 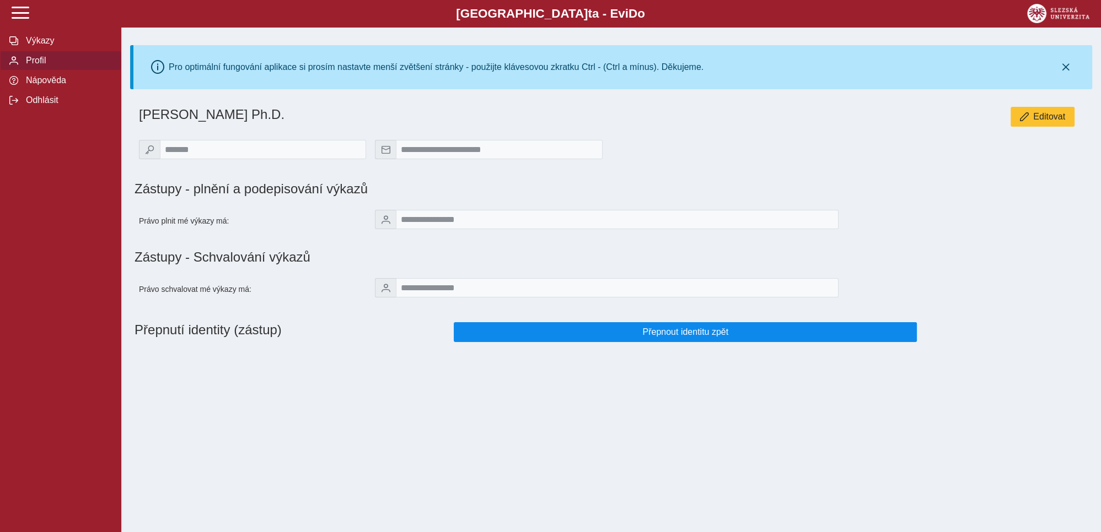 I want to click on span: D, so click(x=633, y=13).